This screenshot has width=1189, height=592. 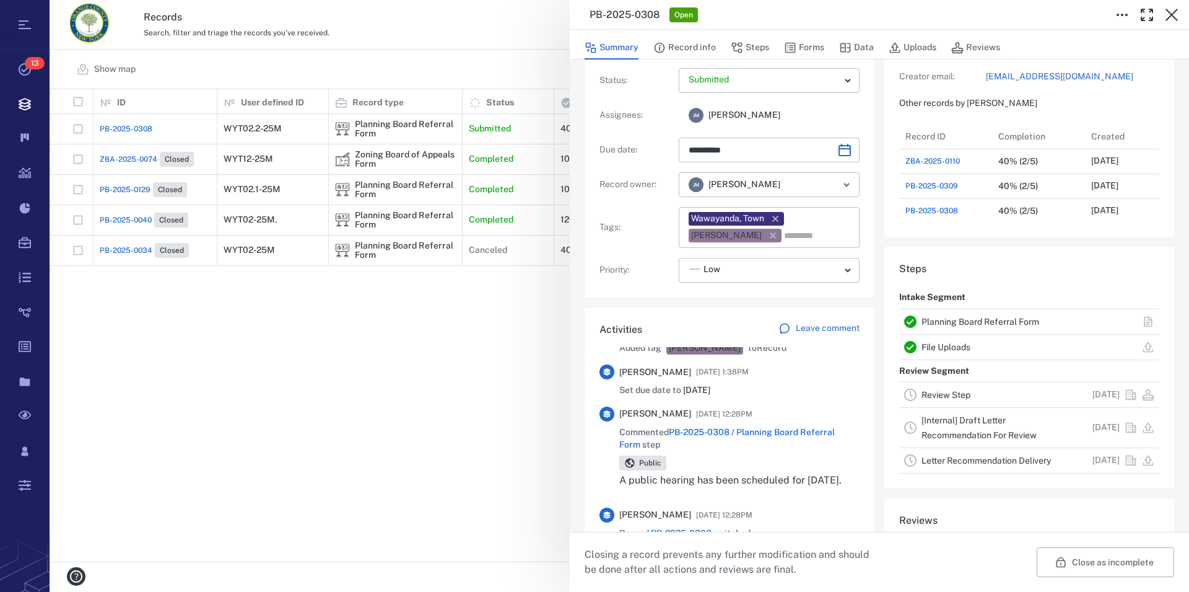 I want to click on button: Toggle to Edit Boxes, so click(x=1122, y=15).